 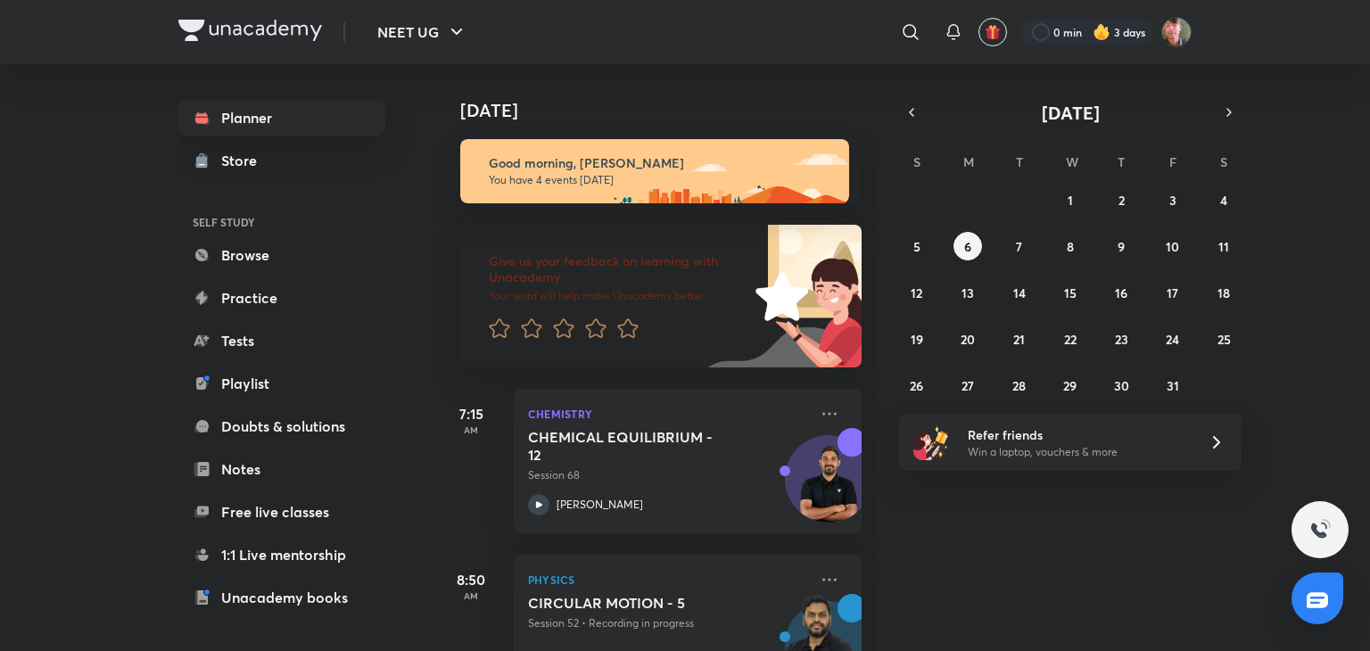 What do you see at coordinates (1320, 530) in the screenshot?
I see `img: ttu` at bounding box center [1320, 530].